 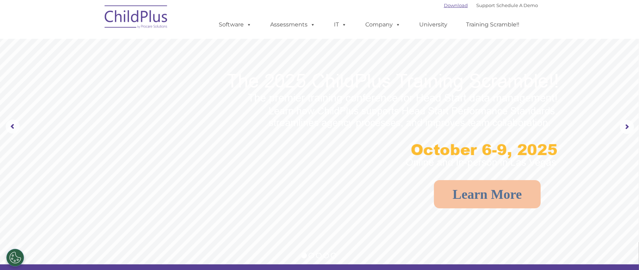 I want to click on a: Assessments, so click(x=293, y=25).